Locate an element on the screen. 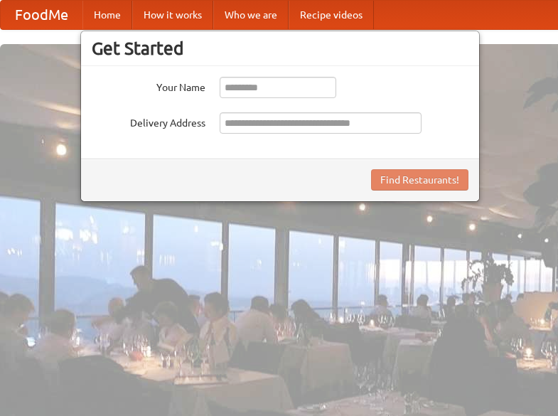 This screenshot has height=416, width=558. a: Who we are is located at coordinates (251, 15).